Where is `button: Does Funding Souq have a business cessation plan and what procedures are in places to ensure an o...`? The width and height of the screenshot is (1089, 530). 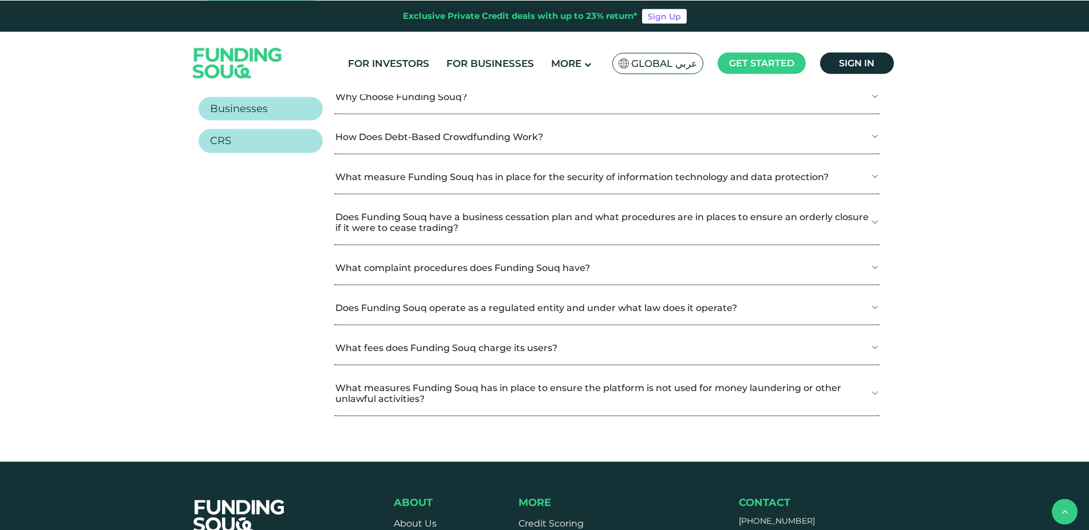 button: Does Funding Souq have a business cessation plan and what procedures are in places to ensure an o... is located at coordinates (607, 222).